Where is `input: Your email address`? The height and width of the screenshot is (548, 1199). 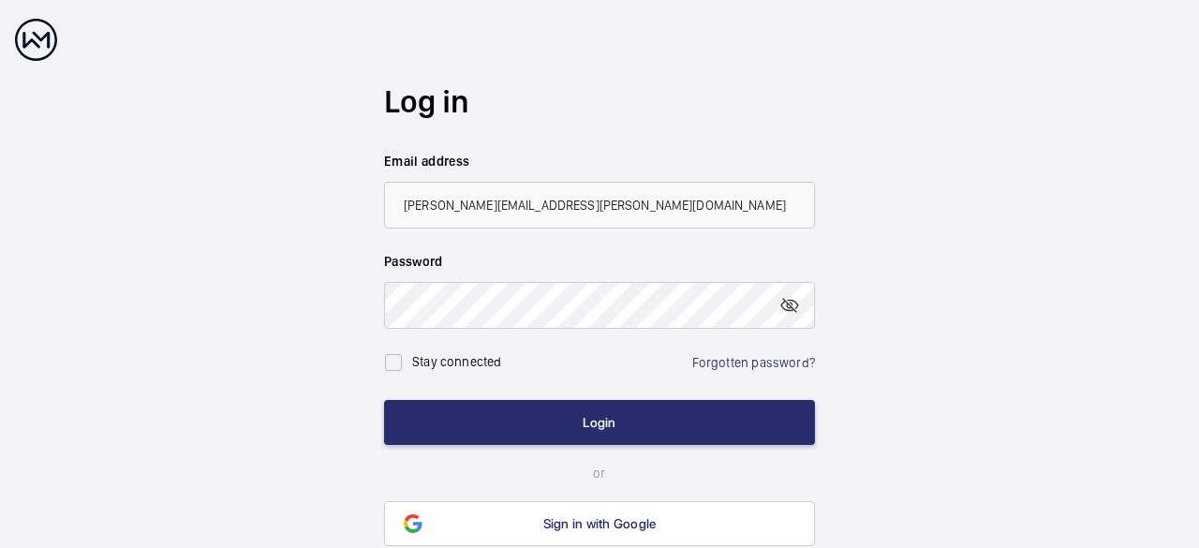 input: Your email address is located at coordinates (599, 205).